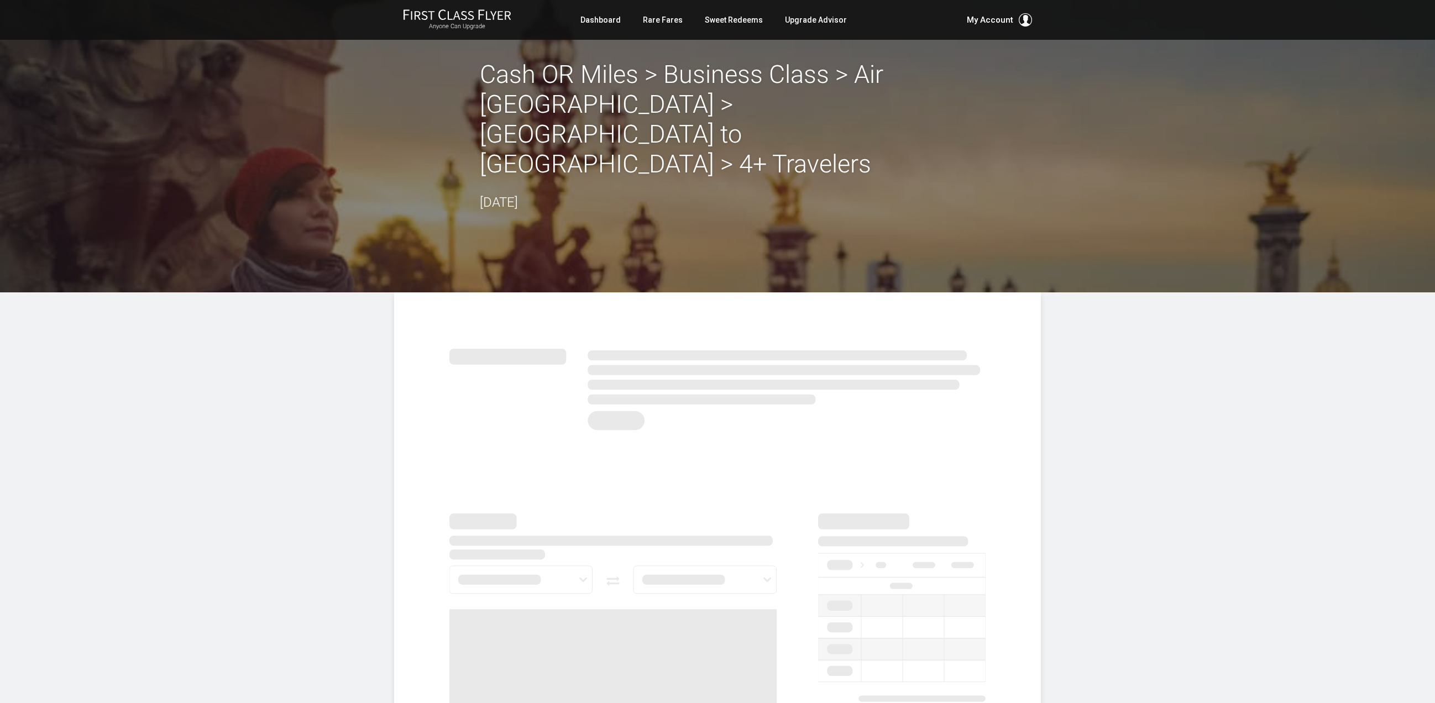 This screenshot has height=703, width=1435. What do you see at coordinates (733, 20) in the screenshot?
I see `a: Sweet Redeems` at bounding box center [733, 20].